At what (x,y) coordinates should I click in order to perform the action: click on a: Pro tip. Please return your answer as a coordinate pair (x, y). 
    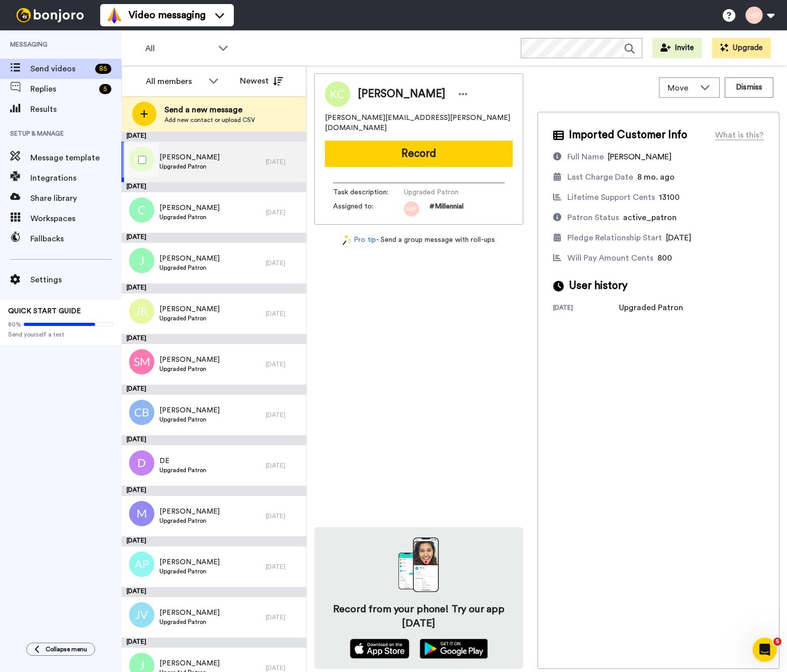
    Looking at the image, I should click on (359, 240).